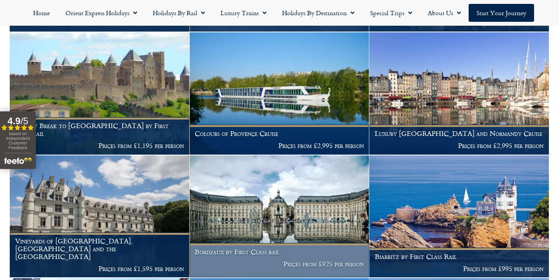 The image size is (559, 280). What do you see at coordinates (100, 23) in the screenshot?
I see `p: Prices From £1,995 per person` at bounding box center [100, 23].